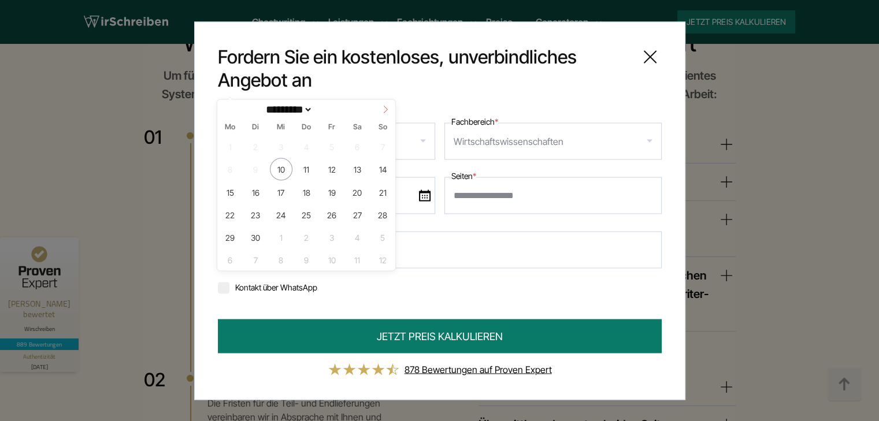  I want to click on span: September 18, 2025, so click(306, 191).